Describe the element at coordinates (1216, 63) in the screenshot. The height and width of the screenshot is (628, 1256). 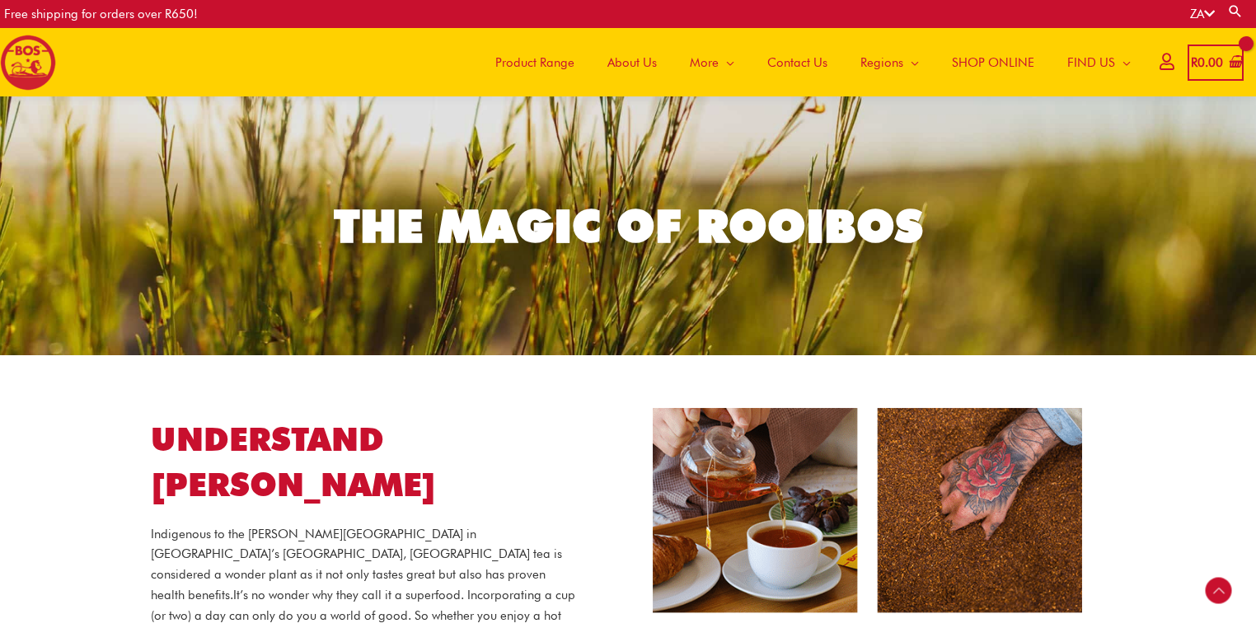
I see `a: View Shopping Cart, empty` at that location.